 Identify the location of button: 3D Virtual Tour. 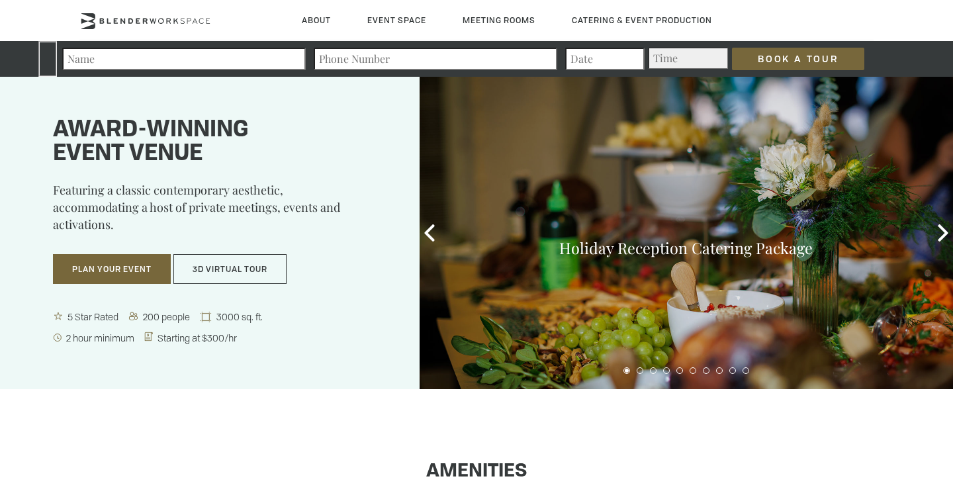
(230, 269).